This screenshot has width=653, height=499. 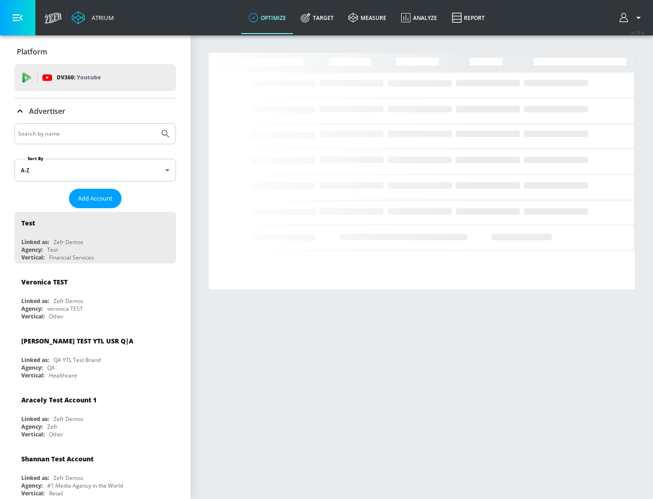 What do you see at coordinates (95, 198) in the screenshot?
I see `span: Add Account` at bounding box center [95, 198].